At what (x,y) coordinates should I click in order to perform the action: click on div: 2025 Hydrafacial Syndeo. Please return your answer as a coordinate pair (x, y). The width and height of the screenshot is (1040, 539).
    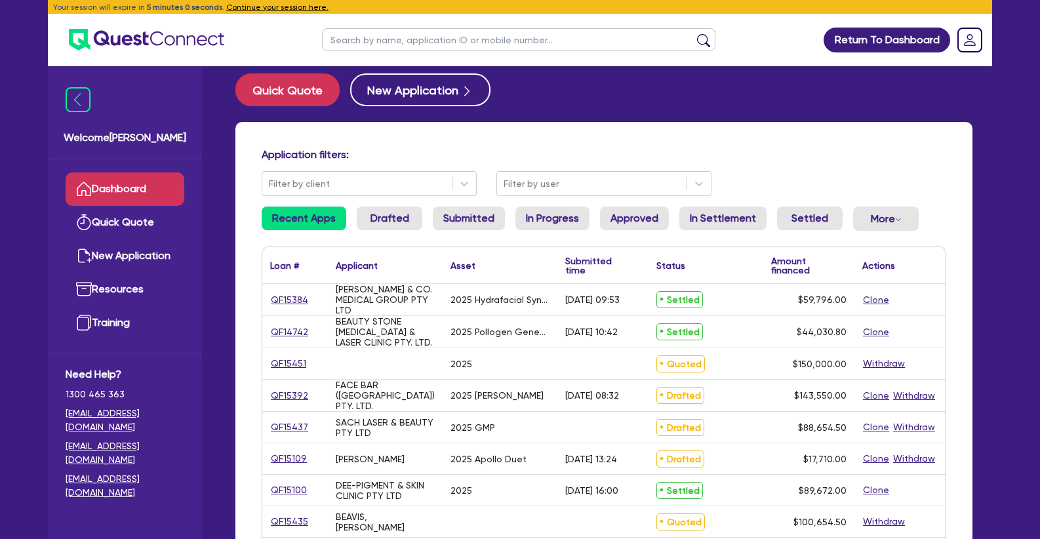
    Looking at the image, I should click on (500, 300).